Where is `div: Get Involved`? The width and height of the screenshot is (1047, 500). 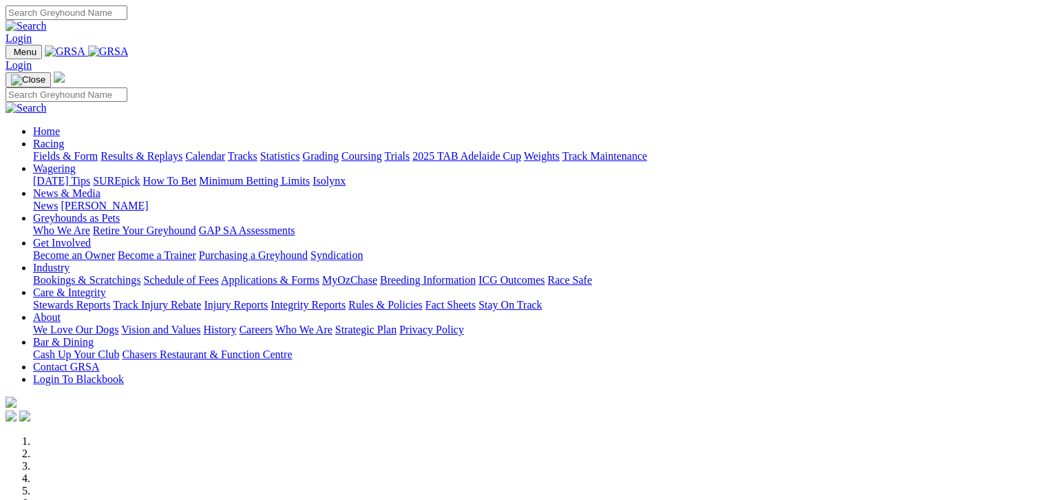
div: Get Involved is located at coordinates (537, 255).